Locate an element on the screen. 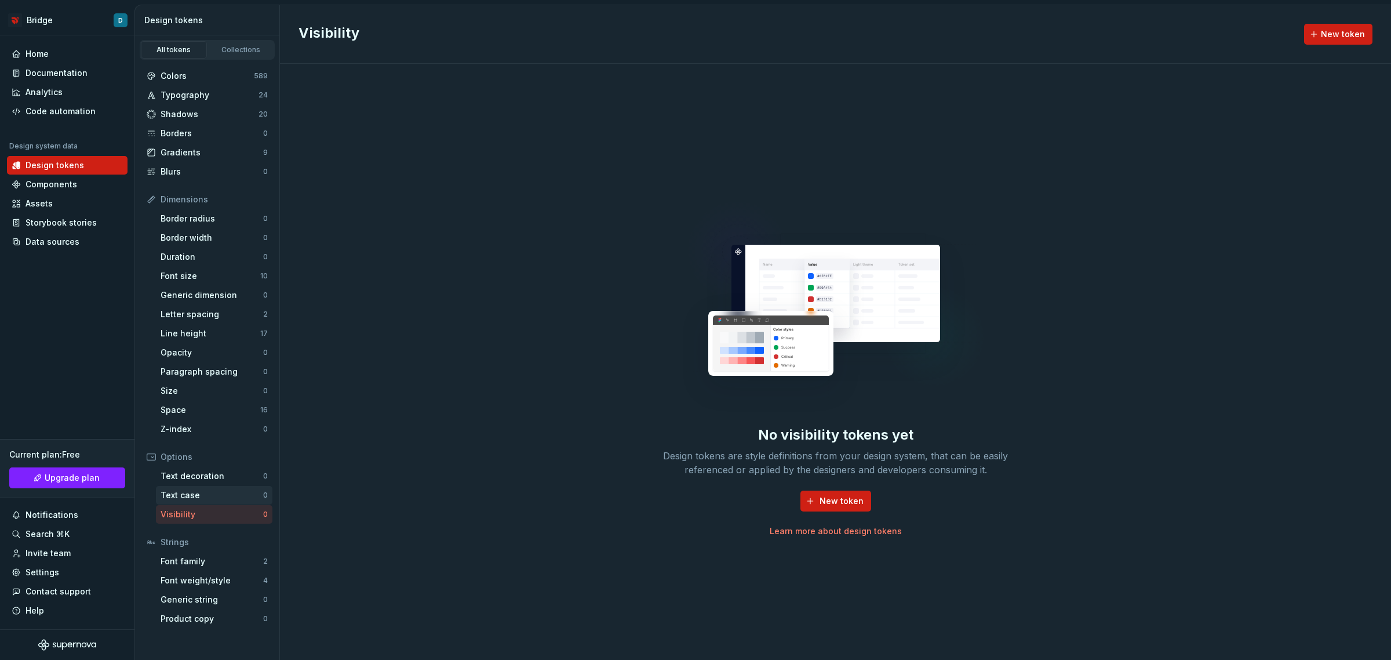 The width and height of the screenshot is (1391, 660). a: Space16 is located at coordinates (214, 410).